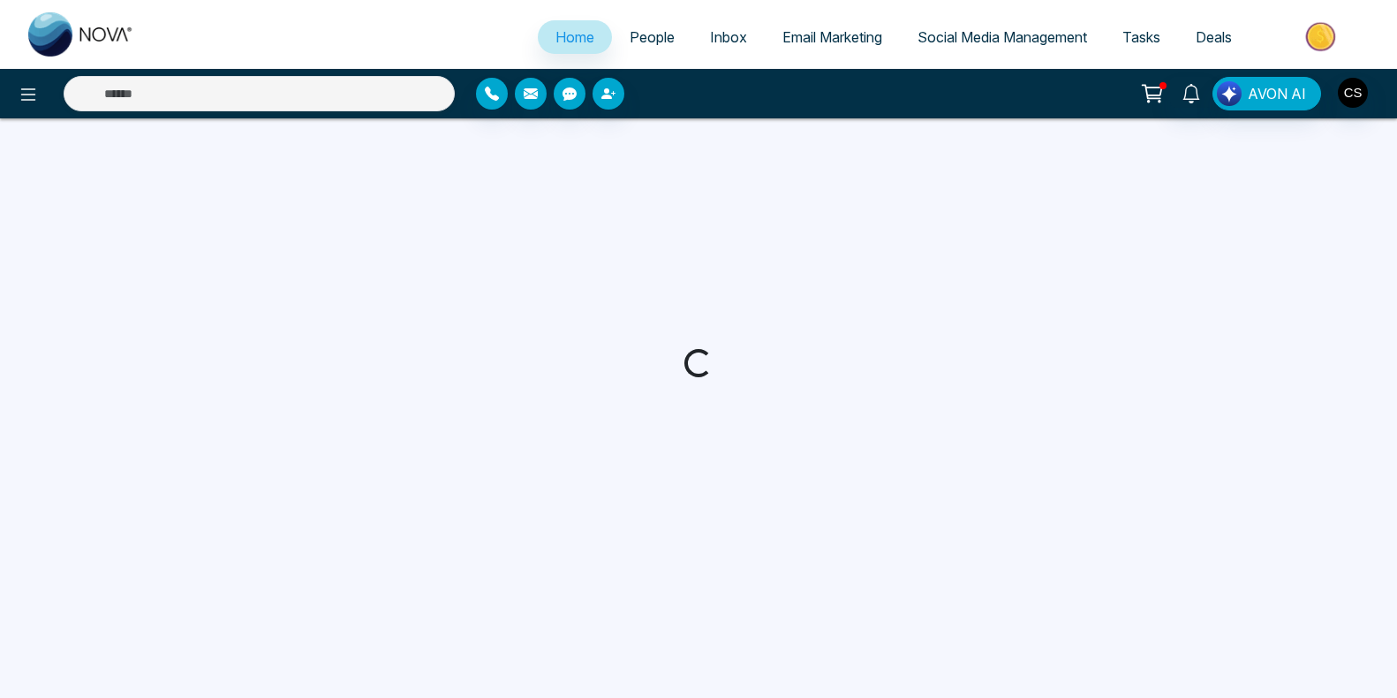 The height and width of the screenshot is (698, 1397). Describe the element at coordinates (1214, 37) in the screenshot. I see `span: Deals` at that location.